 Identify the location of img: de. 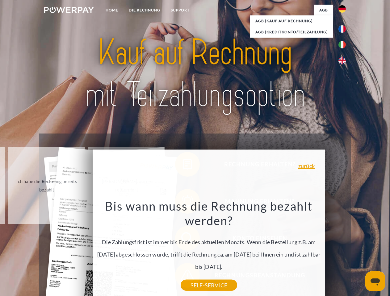
(342, 9).